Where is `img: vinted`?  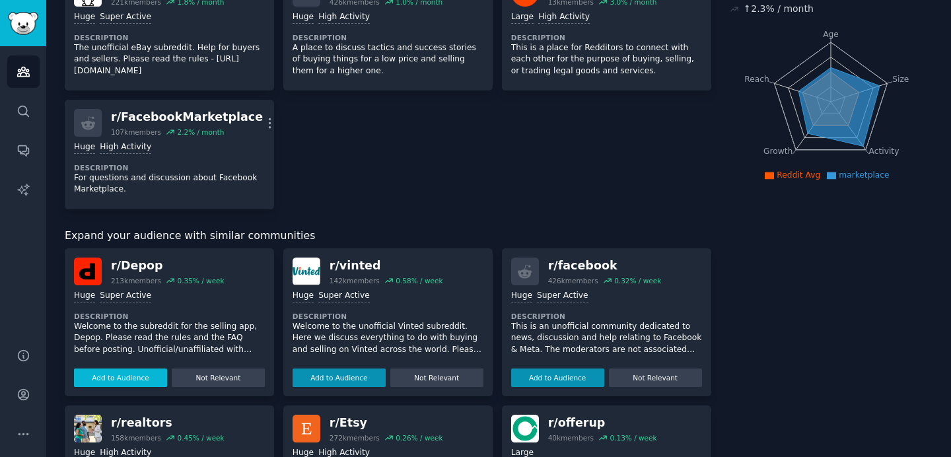 img: vinted is located at coordinates (306, 271).